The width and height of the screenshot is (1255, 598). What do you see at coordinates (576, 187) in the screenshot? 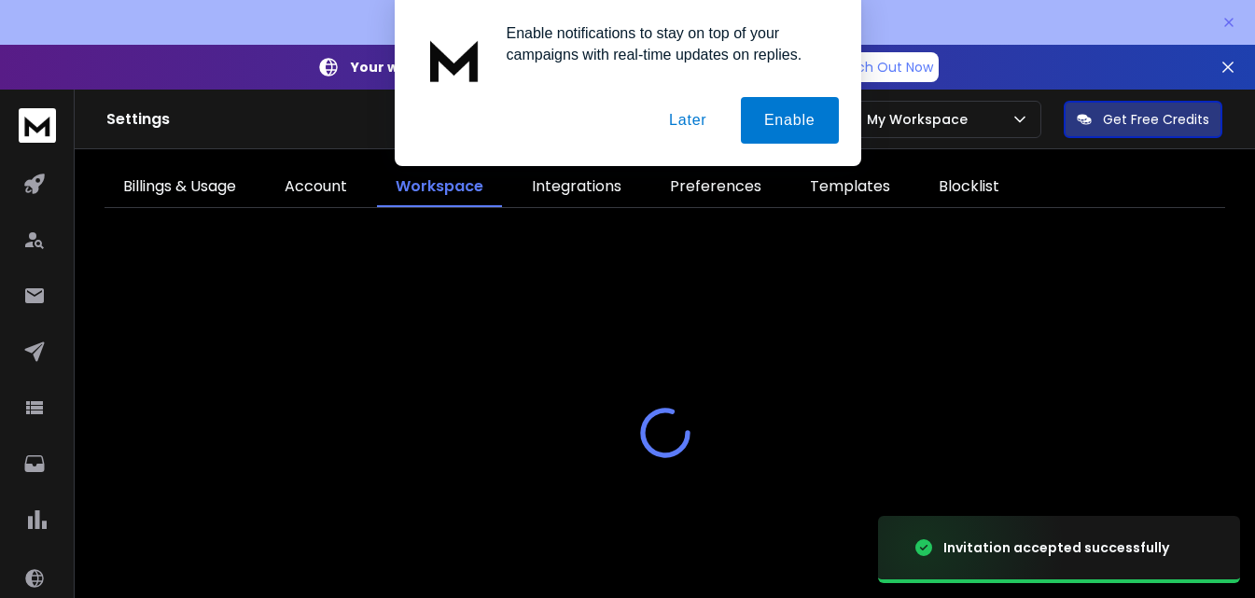
I see `a: Integrations` at bounding box center [576, 187].